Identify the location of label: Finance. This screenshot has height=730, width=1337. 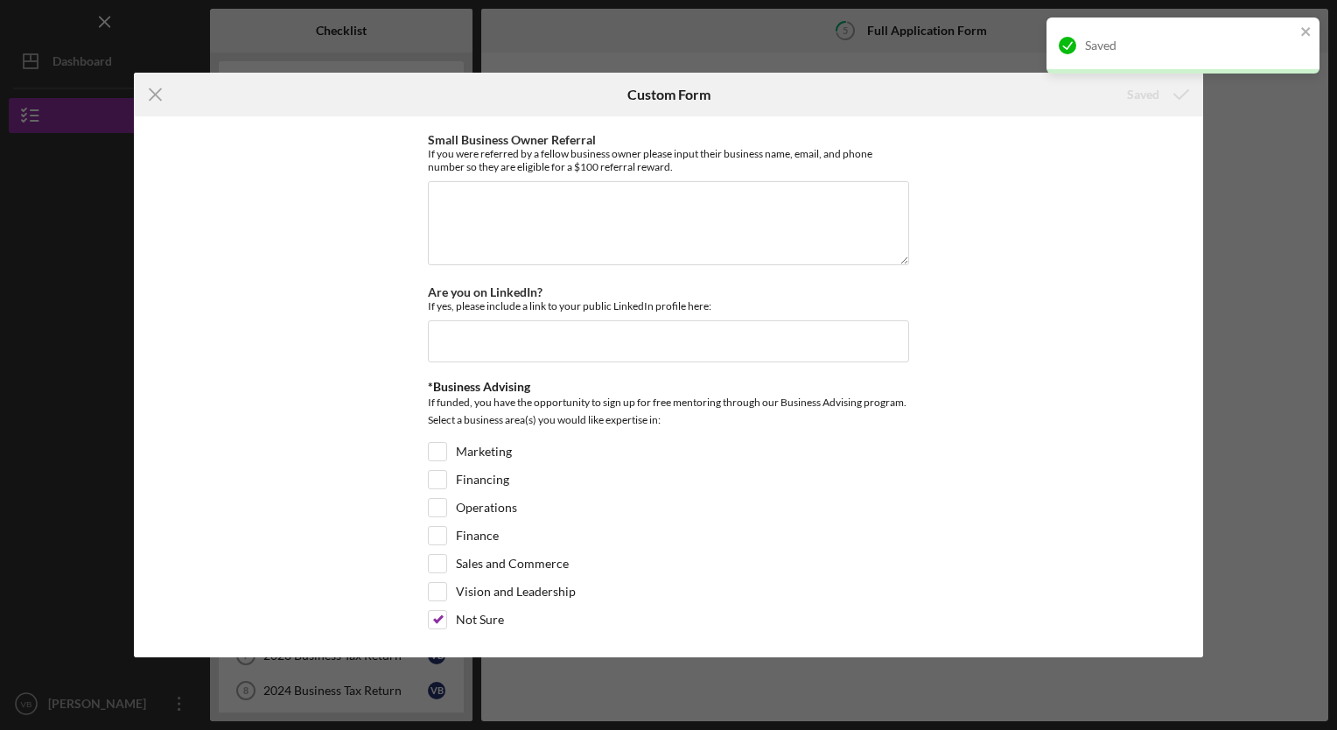
(477, 535).